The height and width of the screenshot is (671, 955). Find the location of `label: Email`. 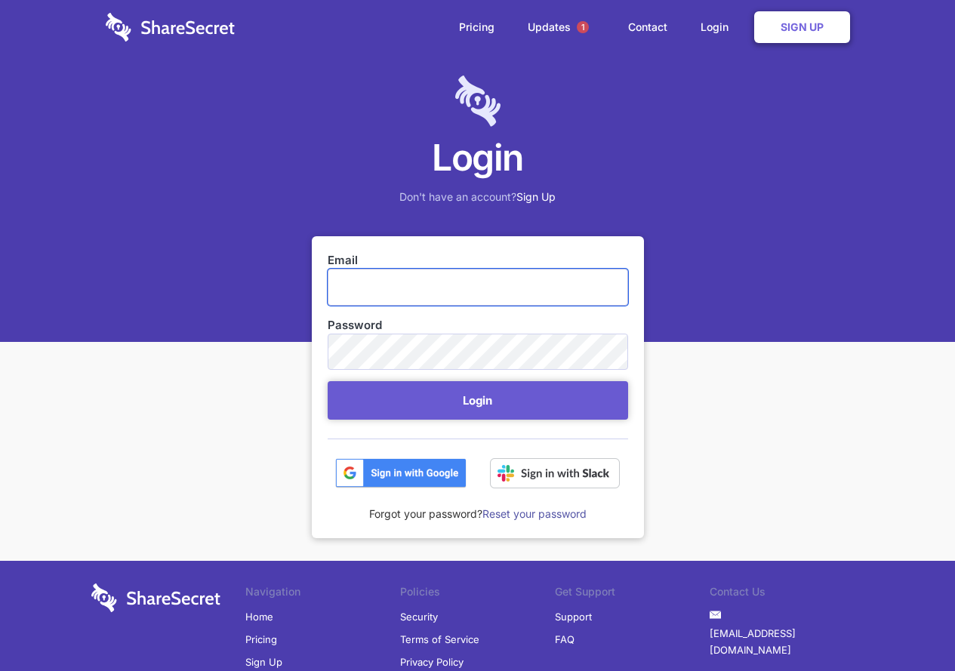

label: Email is located at coordinates (478, 261).